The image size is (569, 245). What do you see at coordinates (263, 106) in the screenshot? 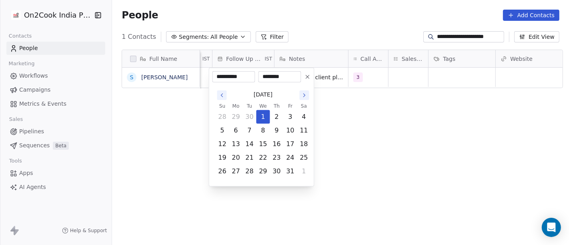
I see `th: Wednesday` at bounding box center [263, 106].